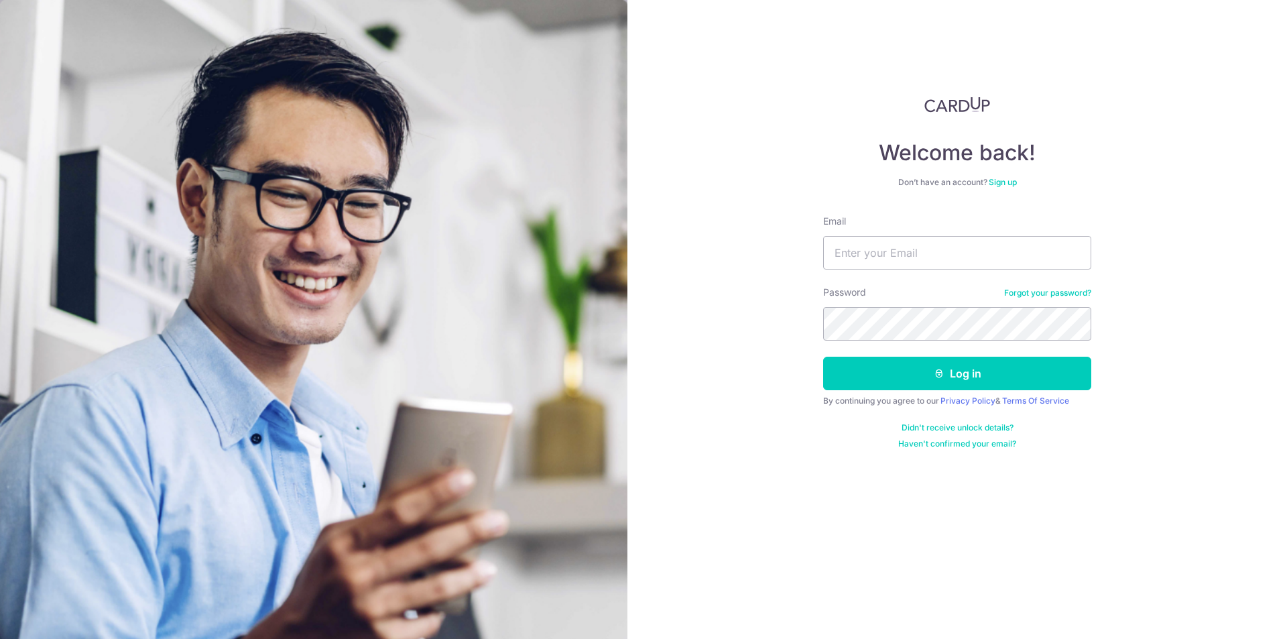 The image size is (1287, 639). I want to click on a: Sign up, so click(1002, 182).